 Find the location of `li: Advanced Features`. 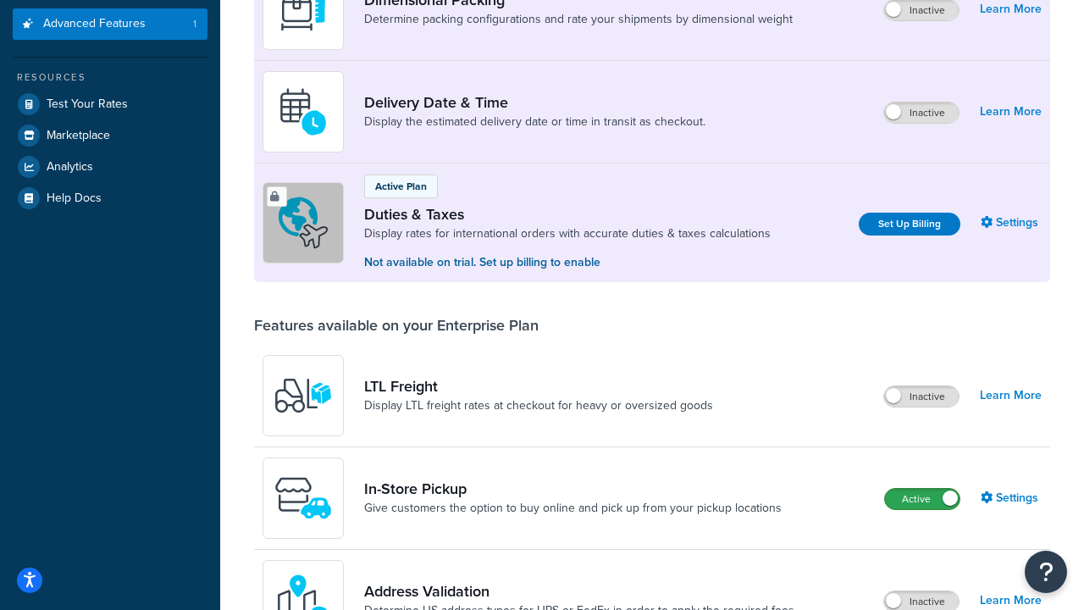

li: Advanced Features is located at coordinates (110, 24).